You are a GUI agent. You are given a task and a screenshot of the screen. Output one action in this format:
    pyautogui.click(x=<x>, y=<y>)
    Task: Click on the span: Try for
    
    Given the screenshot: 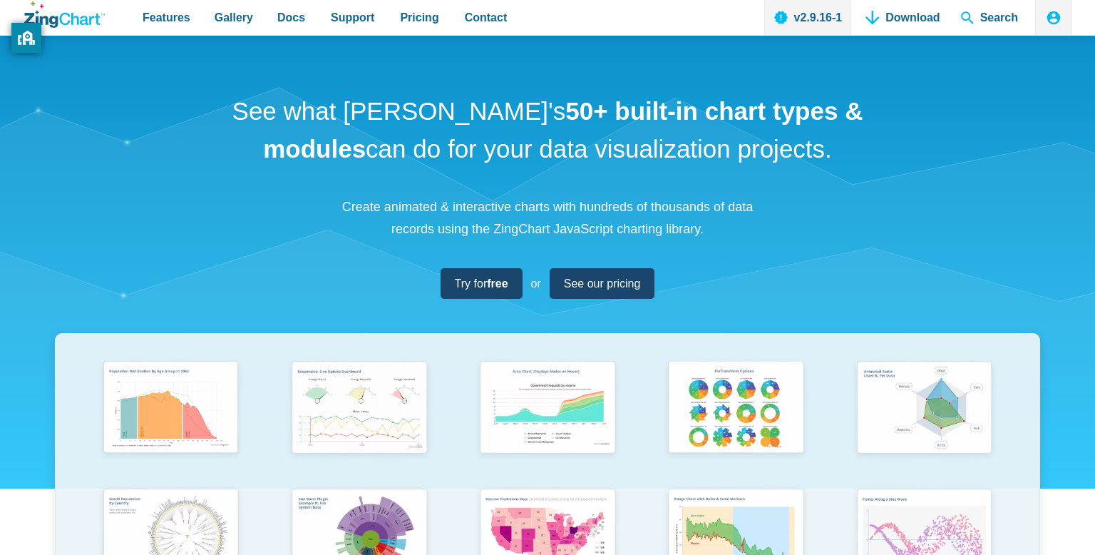 What is the action you would take?
    pyautogui.click(x=481, y=283)
    